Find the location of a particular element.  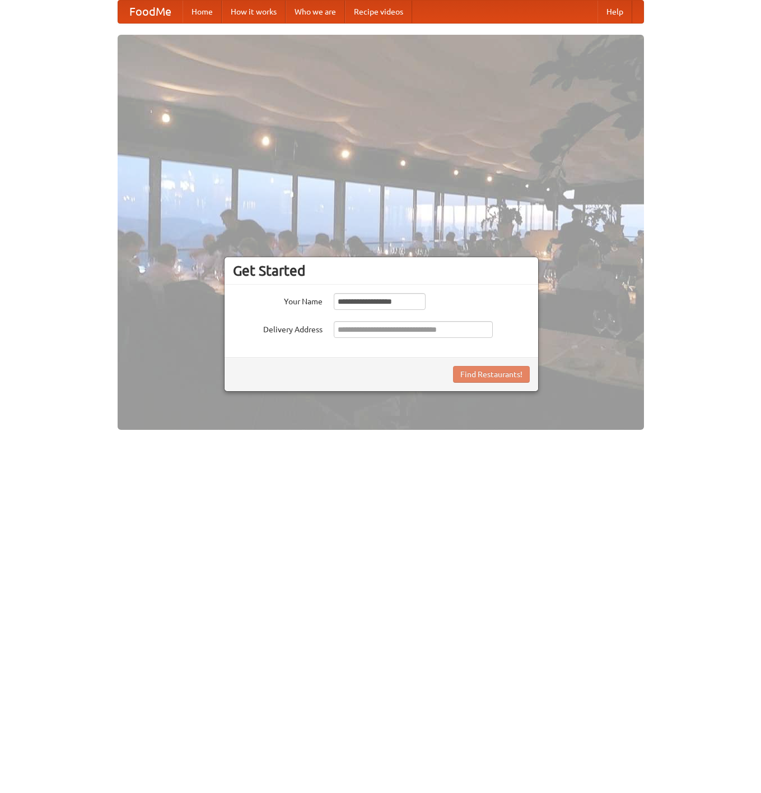

a: Home is located at coordinates (202, 12).